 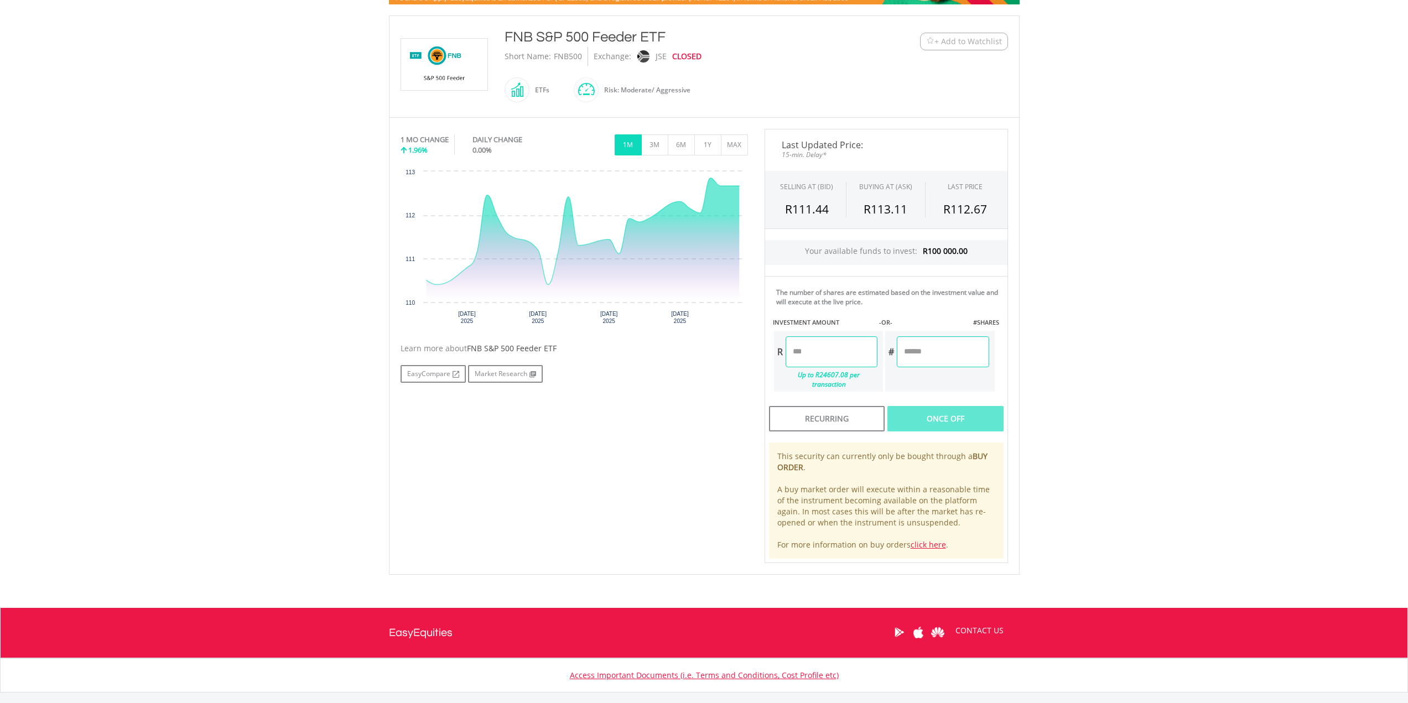 What do you see at coordinates (654, 145) in the screenshot?
I see `button: 3M` at bounding box center [654, 145].